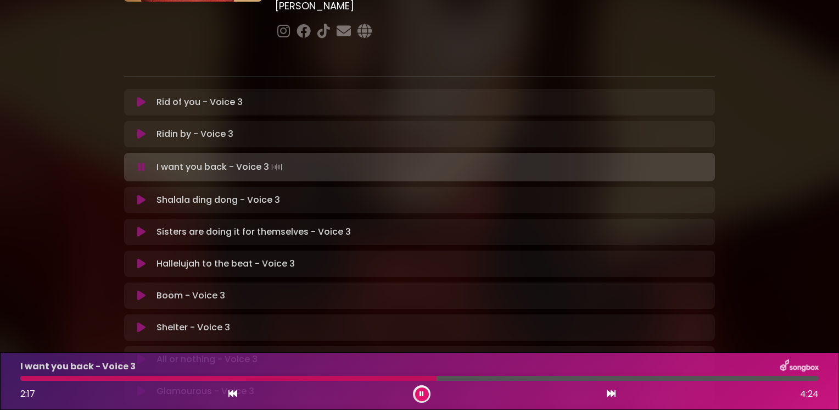  What do you see at coordinates (226, 264) in the screenshot?
I see `p: Hallelujah to the beat - Voice 3` at bounding box center [226, 264].